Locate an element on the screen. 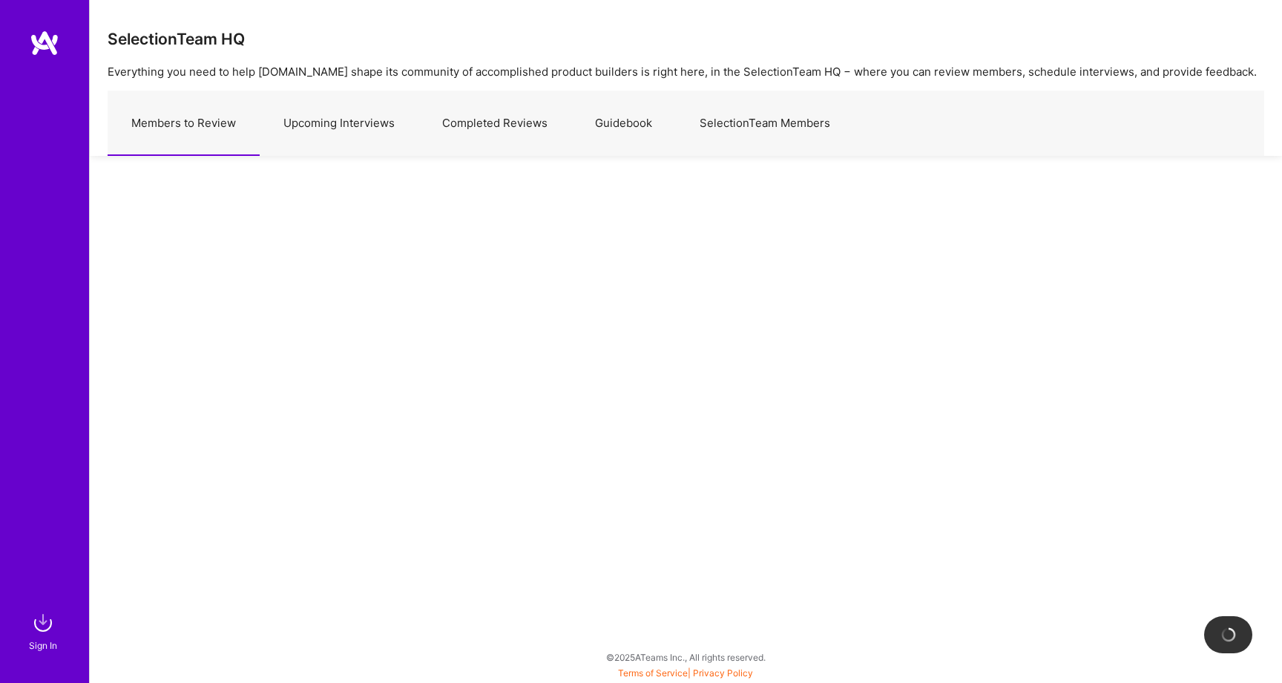  a: Privacy Policy is located at coordinates (723, 672).